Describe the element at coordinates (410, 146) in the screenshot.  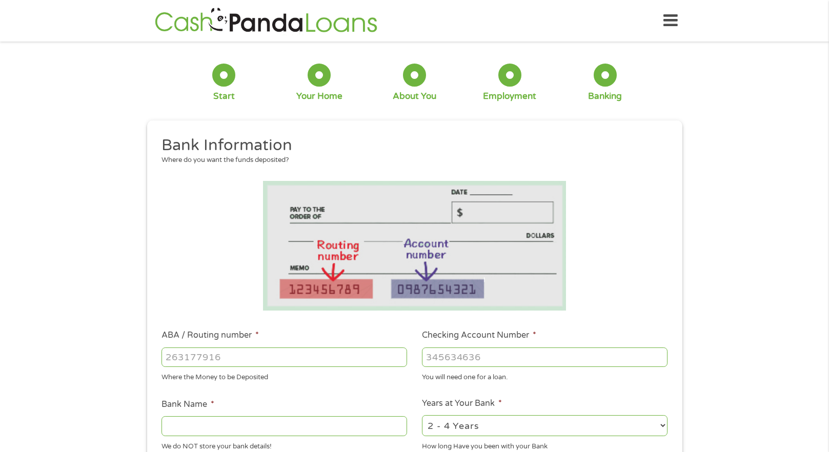
I see `h2: Bank Information` at that location.